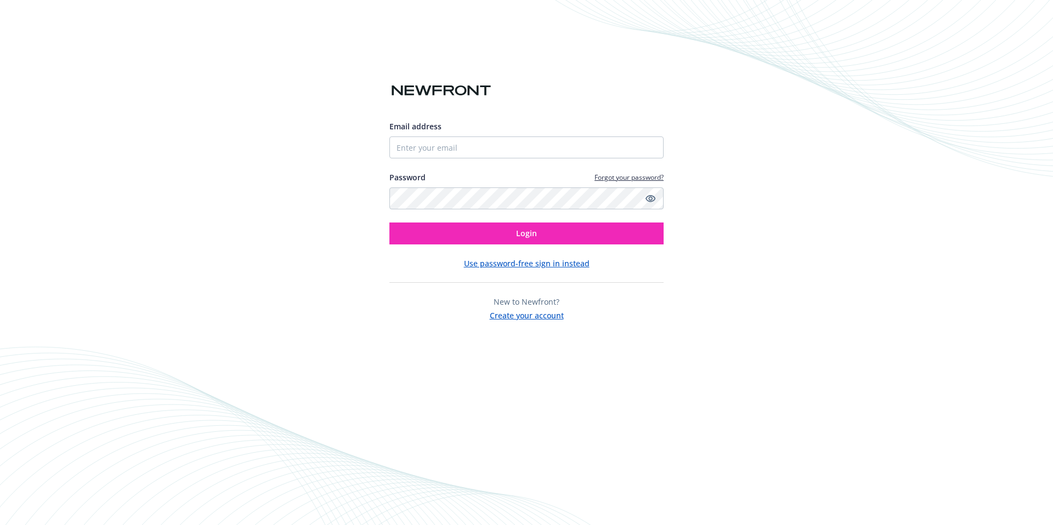  I want to click on input: Enter your password, so click(526, 198).